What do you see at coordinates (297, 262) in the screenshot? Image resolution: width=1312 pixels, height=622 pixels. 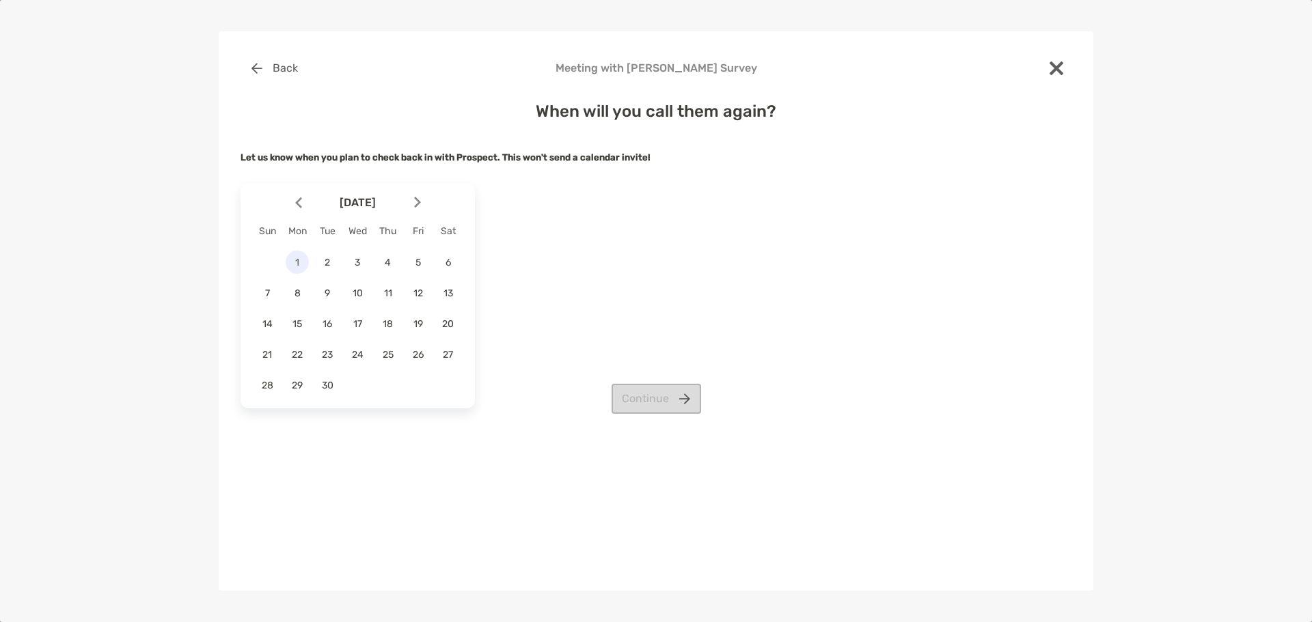 I see `span: 1` at bounding box center [297, 262].